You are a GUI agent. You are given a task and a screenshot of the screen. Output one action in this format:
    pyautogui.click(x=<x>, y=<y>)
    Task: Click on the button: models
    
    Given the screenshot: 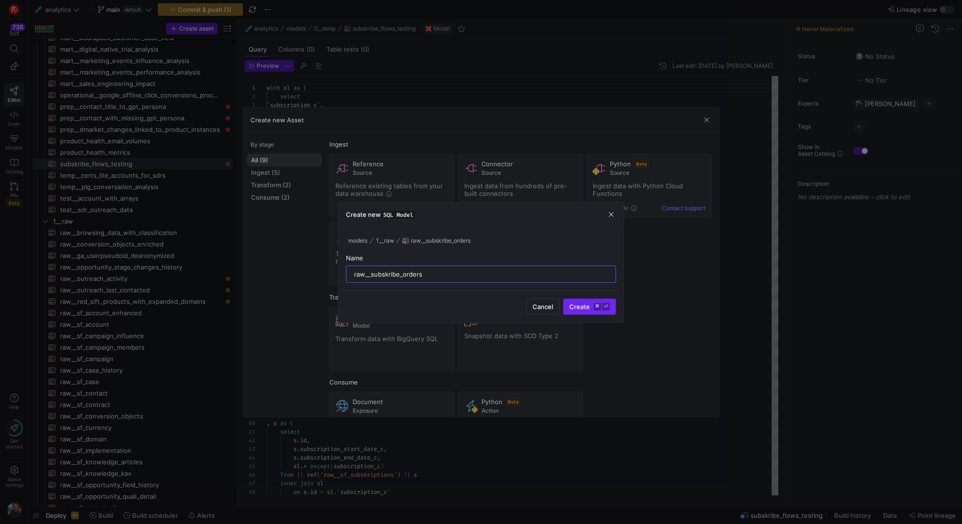 What is the action you would take?
    pyautogui.click(x=358, y=241)
    